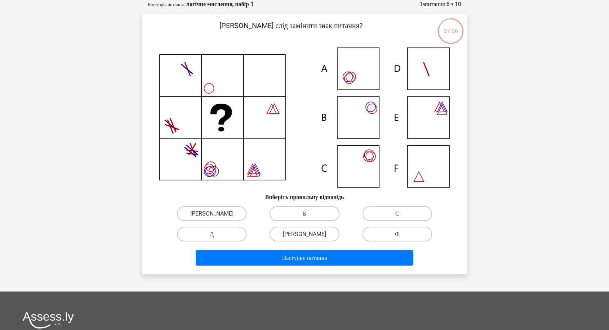 The height and width of the screenshot is (330, 609). I want to click on font: Д, so click(212, 234).